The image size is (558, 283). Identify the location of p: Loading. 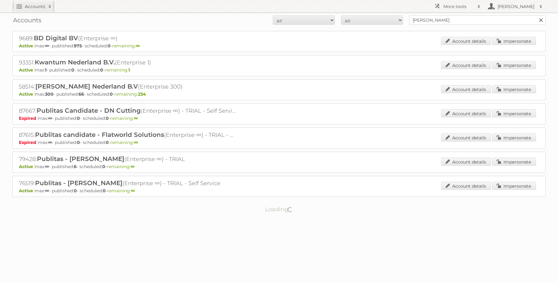
(279, 210).